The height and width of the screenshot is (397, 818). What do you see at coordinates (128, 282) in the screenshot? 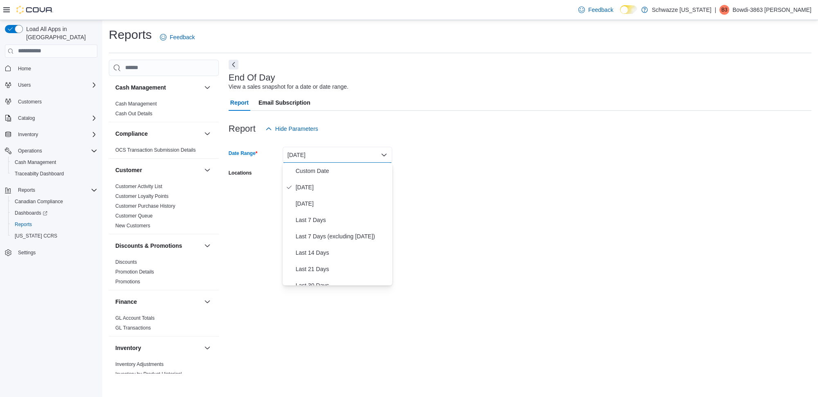
I see `span: Promotions` at bounding box center [128, 282].